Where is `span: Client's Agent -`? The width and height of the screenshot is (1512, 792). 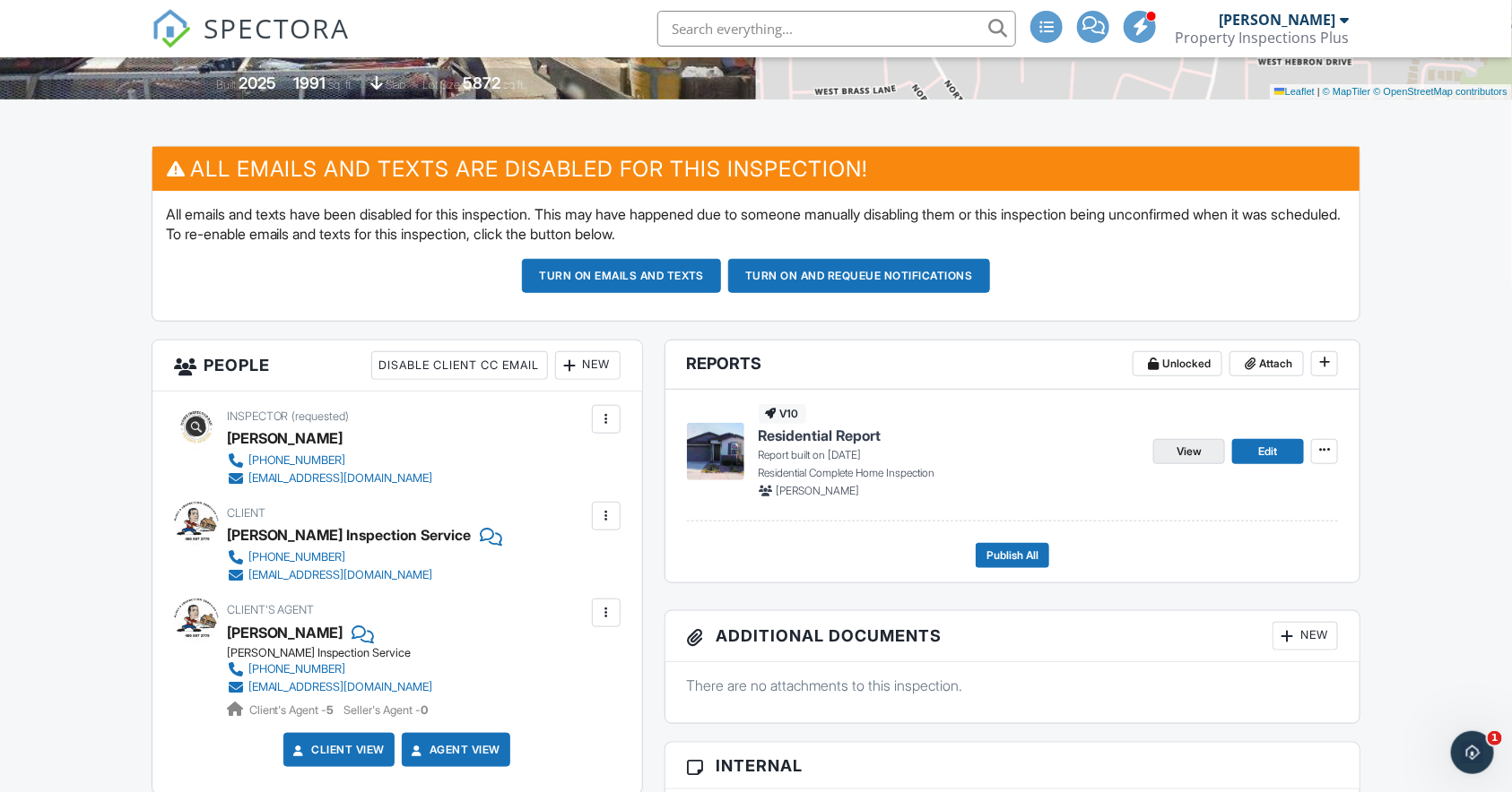
span: Client's Agent - is located at coordinates (293, 710).